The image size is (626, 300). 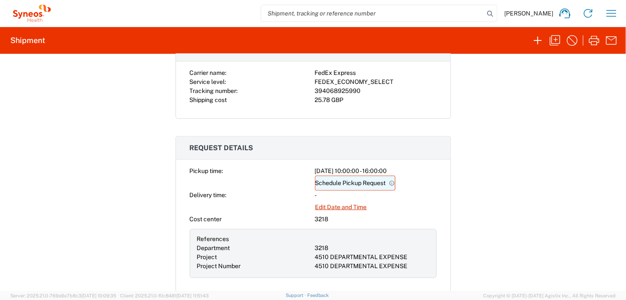 I want to click on div: Project, so click(x=254, y=257).